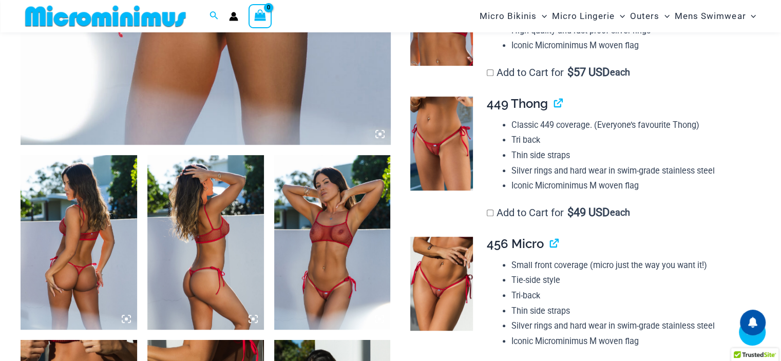 The width and height of the screenshot is (781, 361). Describe the element at coordinates (508, 16) in the screenshot. I see `span: Micro Bikinis` at that location.